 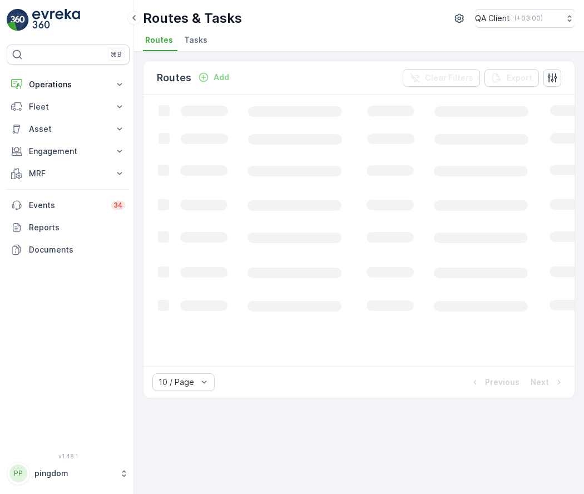 What do you see at coordinates (74, 474) in the screenshot?
I see `p: pingdom` at bounding box center [74, 474].